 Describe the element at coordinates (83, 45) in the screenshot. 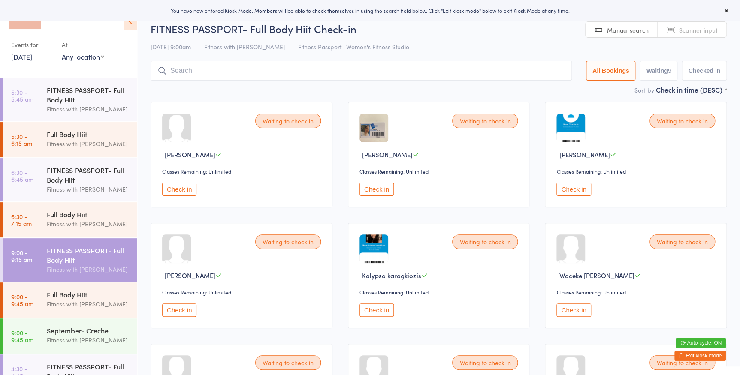

I see `div: At` at that location.